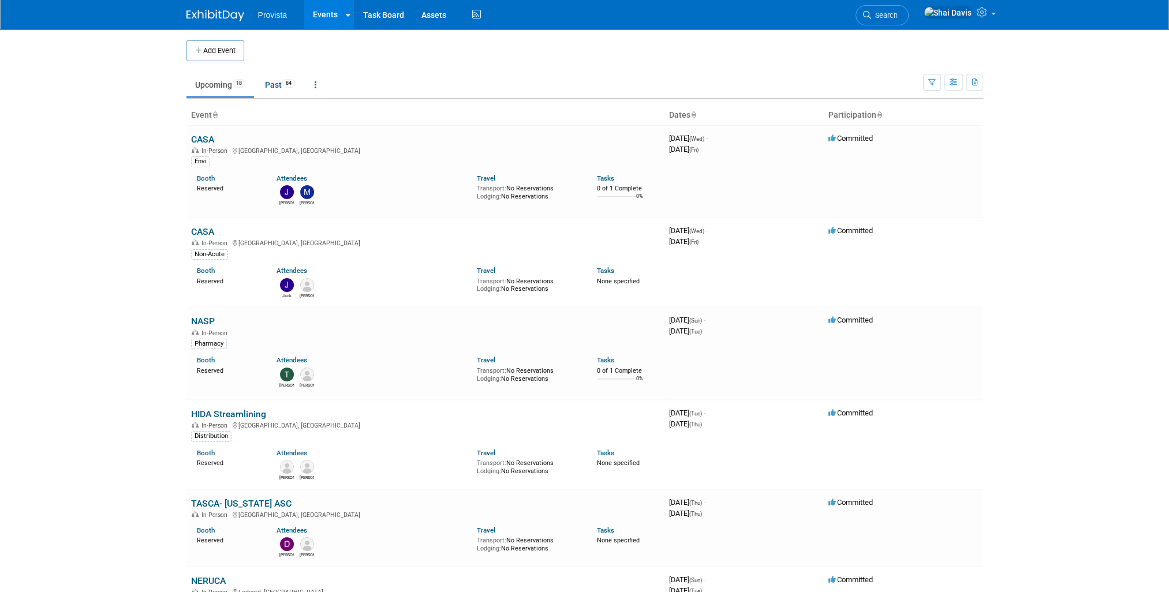 Image resolution: width=1169 pixels, height=592 pixels. Describe the element at coordinates (879, 115) in the screenshot. I see `a: Sort by Participation Type` at that location.